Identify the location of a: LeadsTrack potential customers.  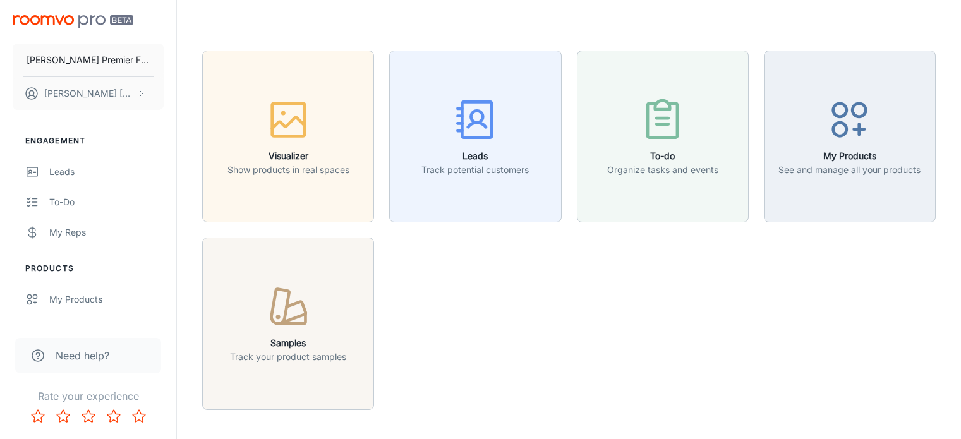
(475, 136).